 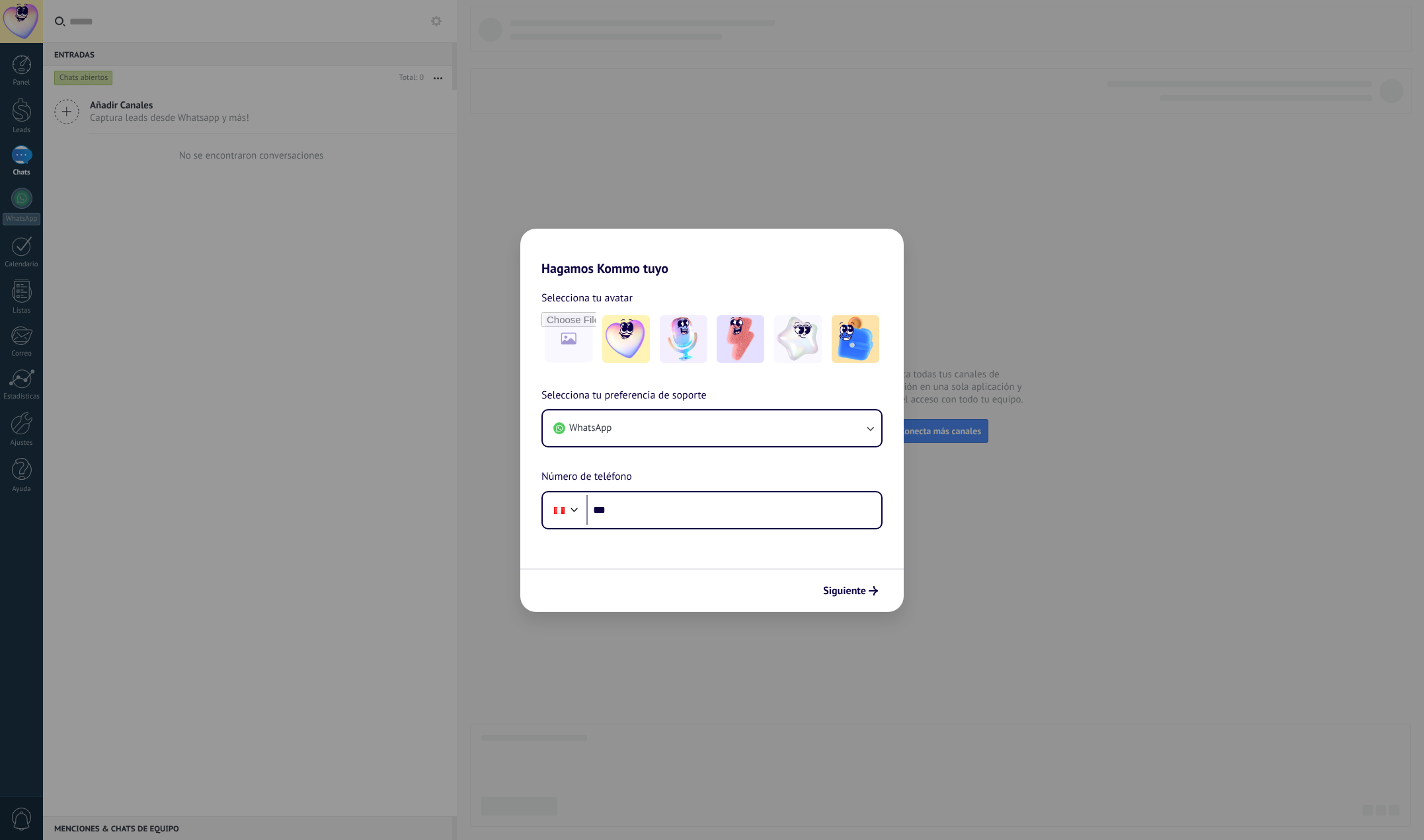 I want to click on button: WhatsApp, so click(x=712, y=428).